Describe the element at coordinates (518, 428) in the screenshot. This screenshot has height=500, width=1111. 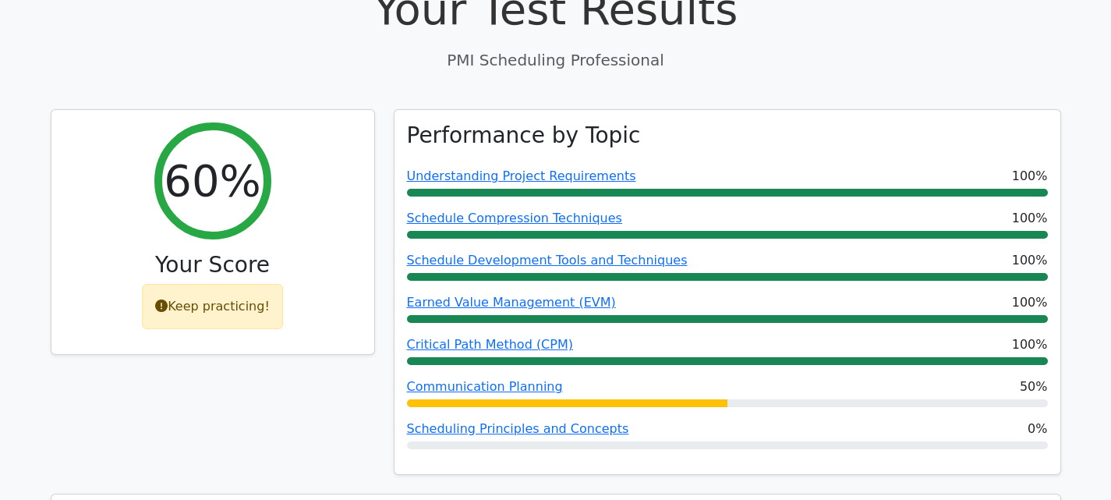
I see `a: Scheduling Principles and Concepts` at that location.